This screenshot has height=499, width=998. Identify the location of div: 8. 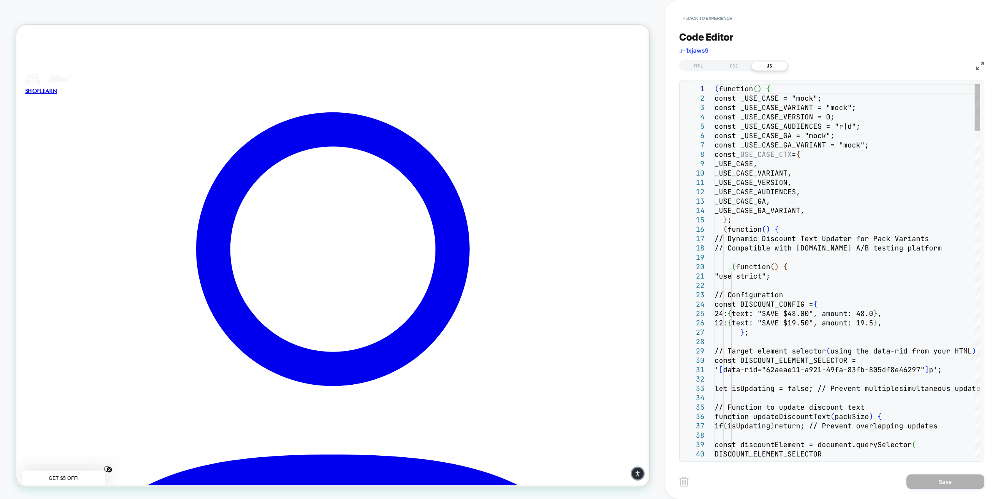
(694, 154).